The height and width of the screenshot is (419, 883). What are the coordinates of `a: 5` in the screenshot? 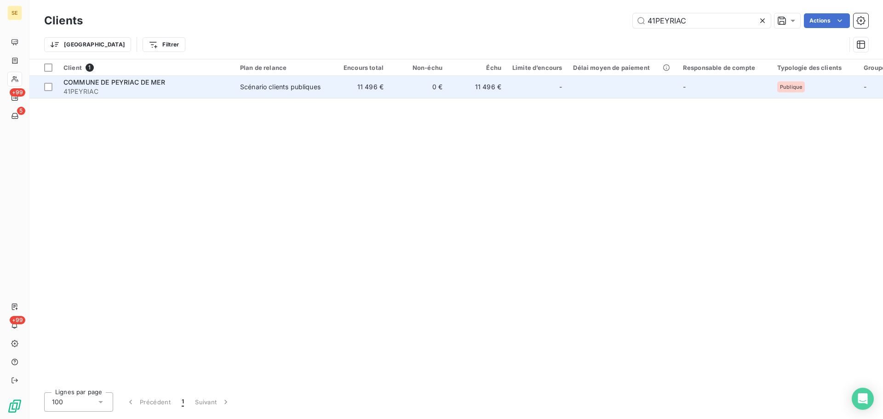 It's located at (14, 116).